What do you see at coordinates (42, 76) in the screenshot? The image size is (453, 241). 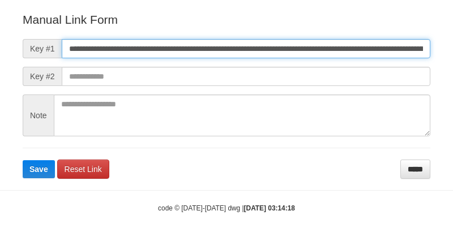 I see `span: Key #2` at bounding box center [42, 76].